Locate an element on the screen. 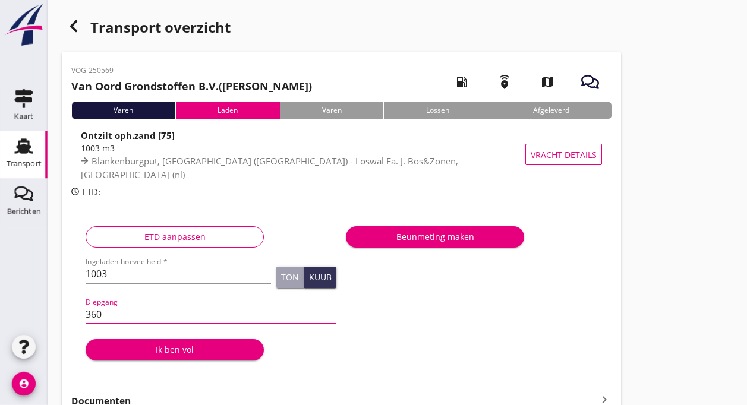 The height and width of the screenshot is (405, 747). div: Kaart is located at coordinates (24, 116).